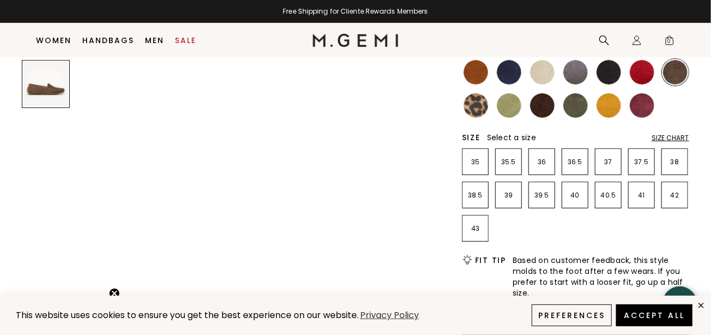 This screenshot has height=335, width=711. Describe the element at coordinates (674, 195) in the screenshot. I see `p: 42` at that location.